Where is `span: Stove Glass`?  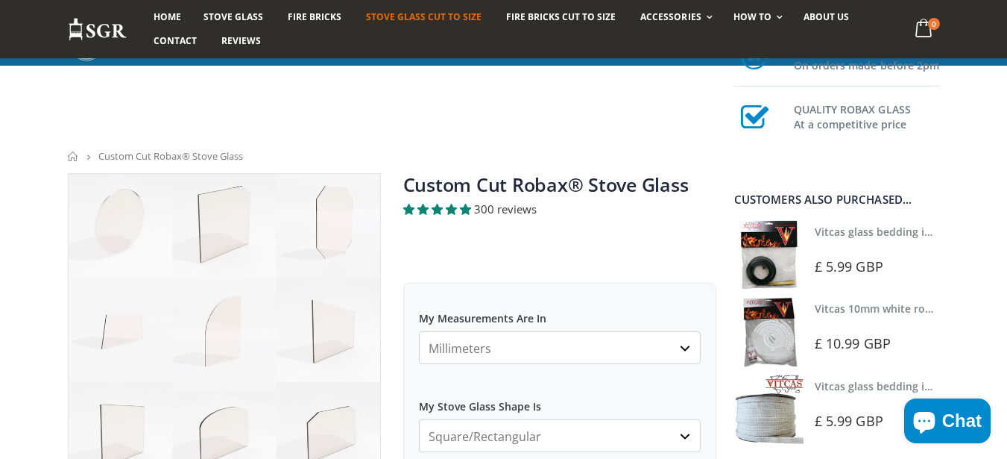 span: Stove Glass is located at coordinates (233, 16).